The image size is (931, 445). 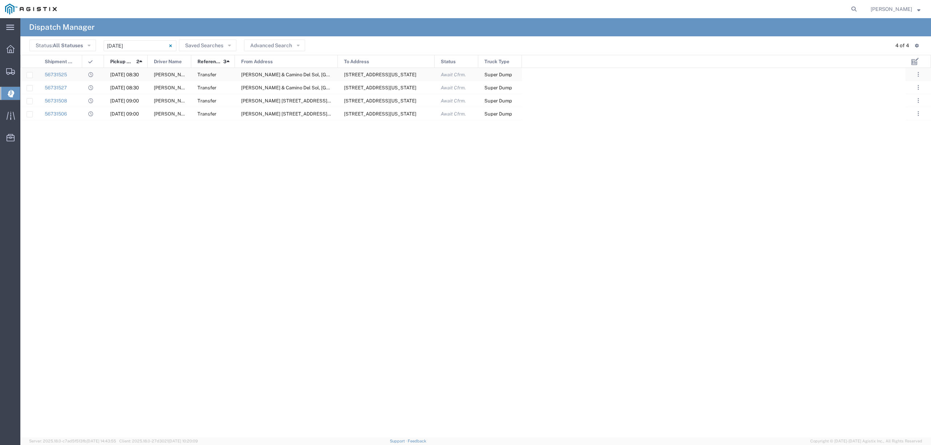 What do you see at coordinates (62, 27) in the screenshot?
I see `h4: Dispatch Manager` at bounding box center [62, 27].